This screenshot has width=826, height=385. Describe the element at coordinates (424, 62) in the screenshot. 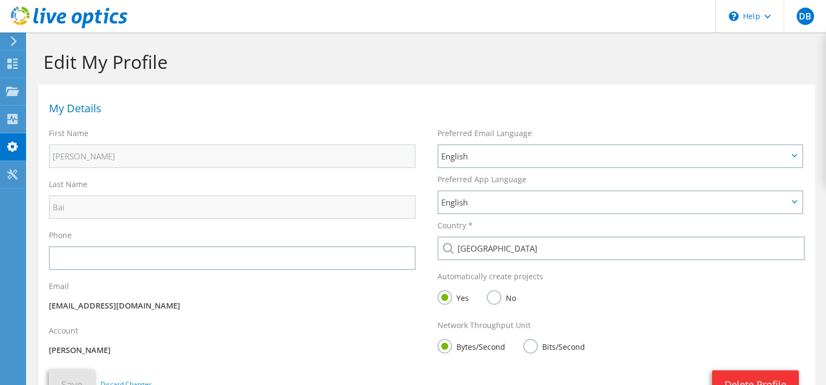

I see `h1: Edit My Profile` at that location.